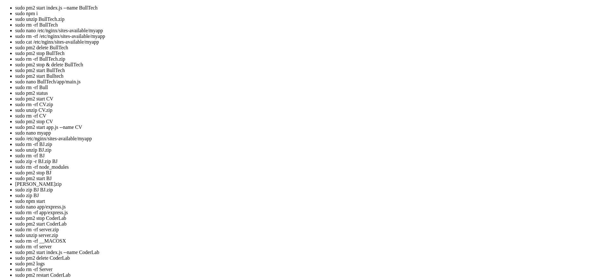 The image size is (596, 278). What do you see at coordinates (304, 82) in the screenshot?
I see `li: sudo nano BullTech/app/main.js` at bounding box center [304, 82].